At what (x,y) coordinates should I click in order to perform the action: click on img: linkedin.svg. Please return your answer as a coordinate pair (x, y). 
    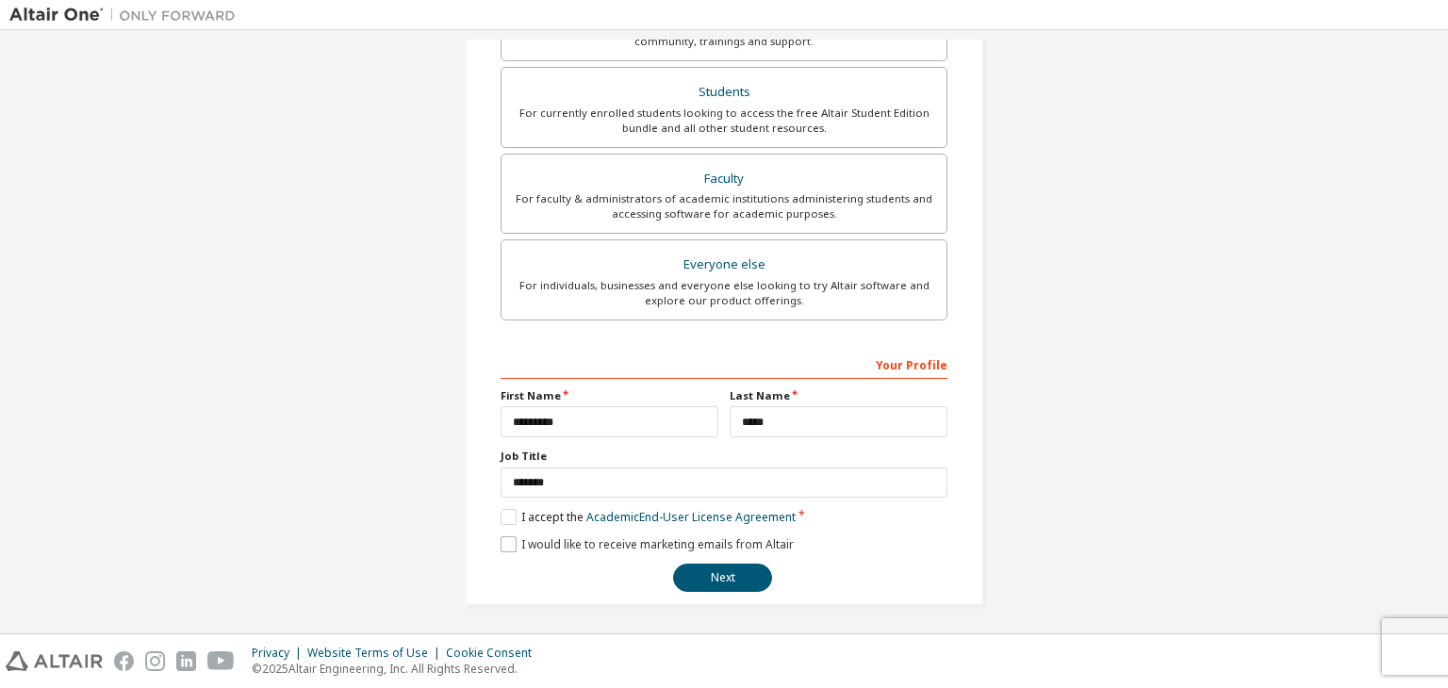
    Looking at the image, I should click on (186, 661).